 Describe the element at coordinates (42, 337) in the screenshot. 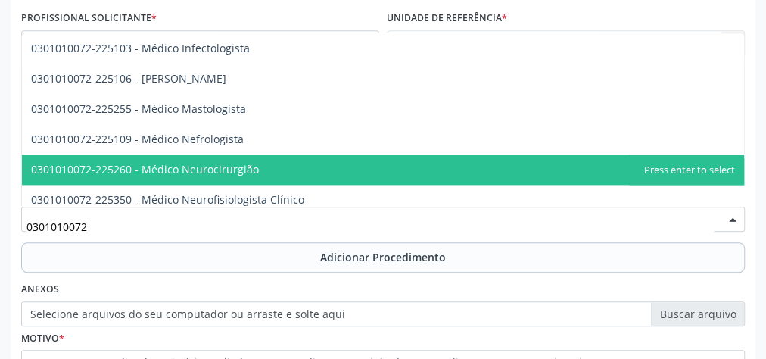

I see `label: Motivo` at that location.